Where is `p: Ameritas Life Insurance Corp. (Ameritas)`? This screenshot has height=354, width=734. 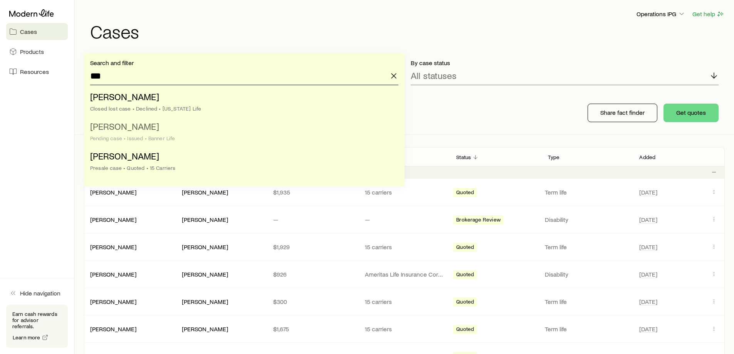
p: Ameritas Life Insurance Corp. (Ameritas) is located at coordinates (405, 274).